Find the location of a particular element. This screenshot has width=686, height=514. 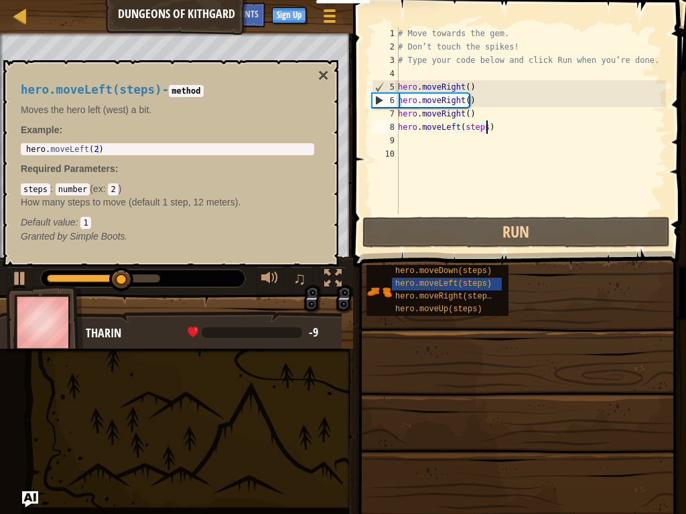

code: 2 is located at coordinates (113, 190).